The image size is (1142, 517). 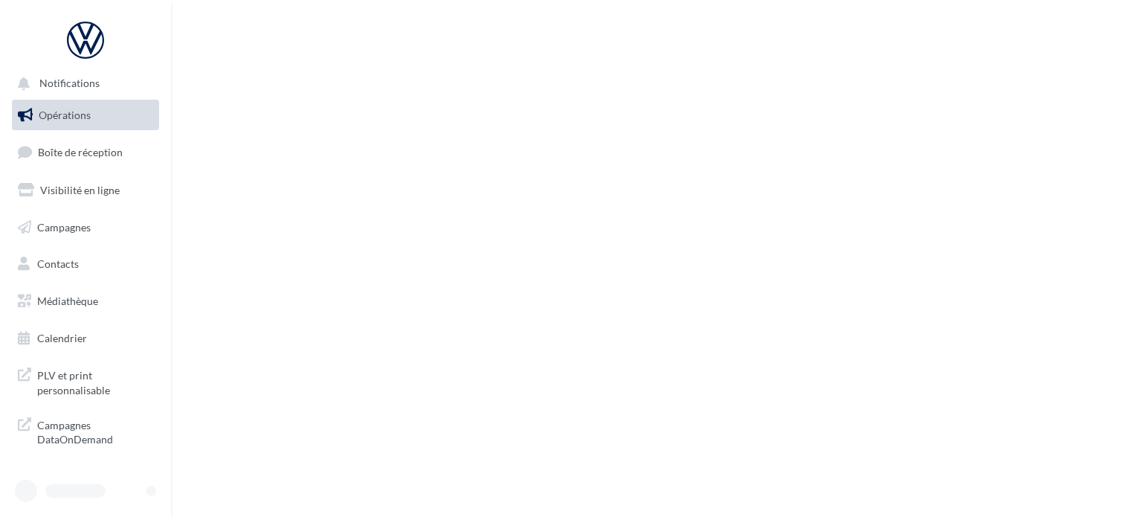 What do you see at coordinates (85, 301) in the screenshot?
I see `a: Médiathèque` at bounding box center [85, 301].